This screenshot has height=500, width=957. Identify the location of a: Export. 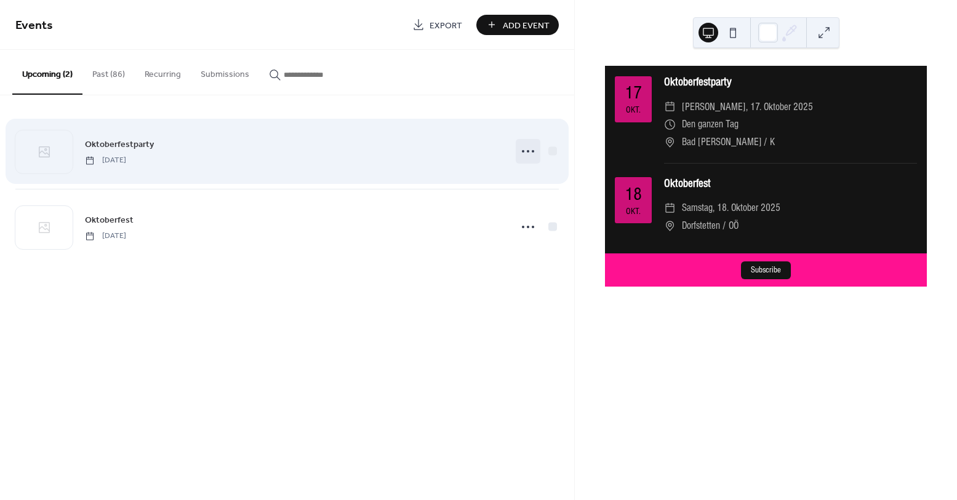
(437, 25).